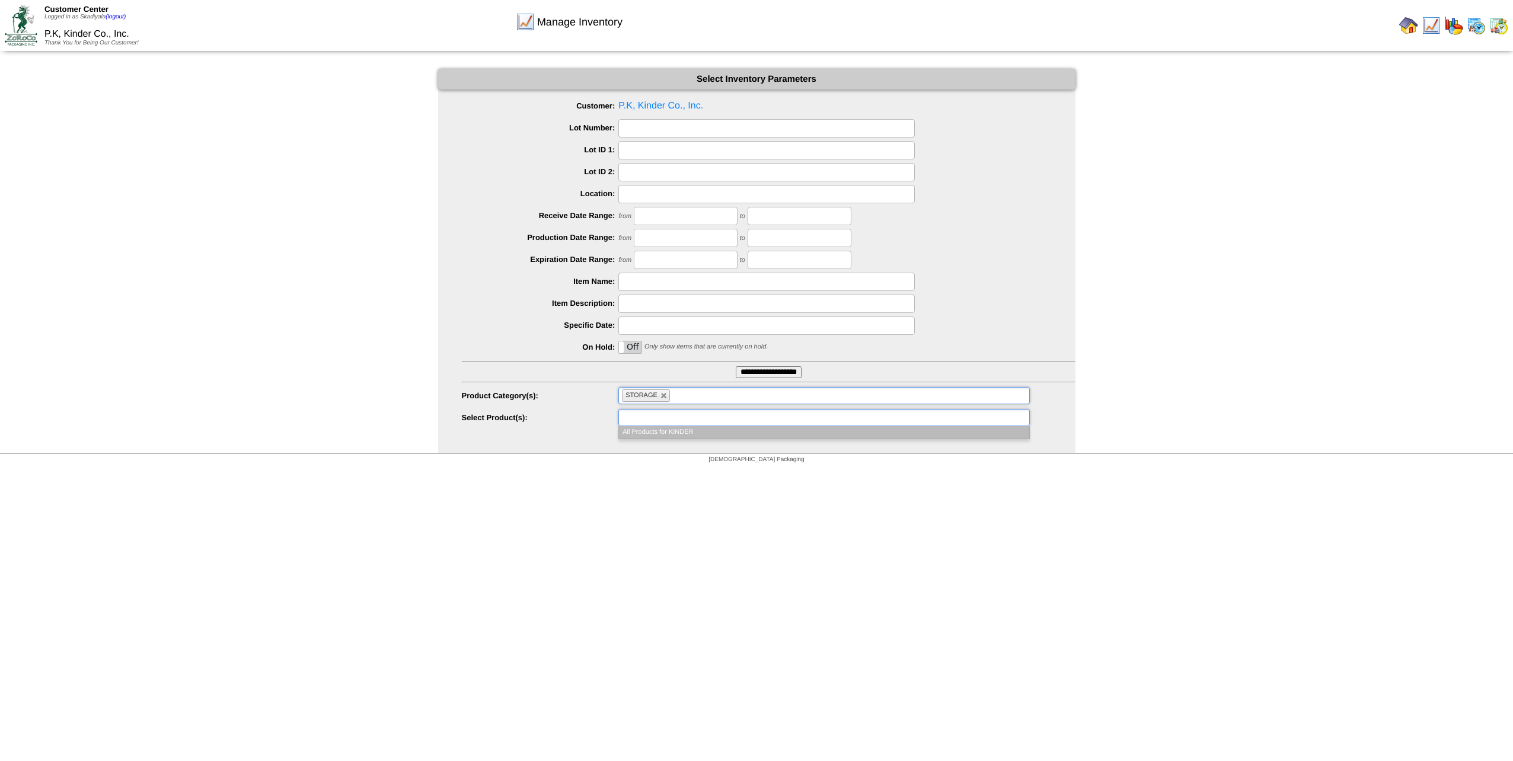 This screenshot has width=1513, height=761. I want to click on span: Logged in as Skadiyala, so click(85, 17).